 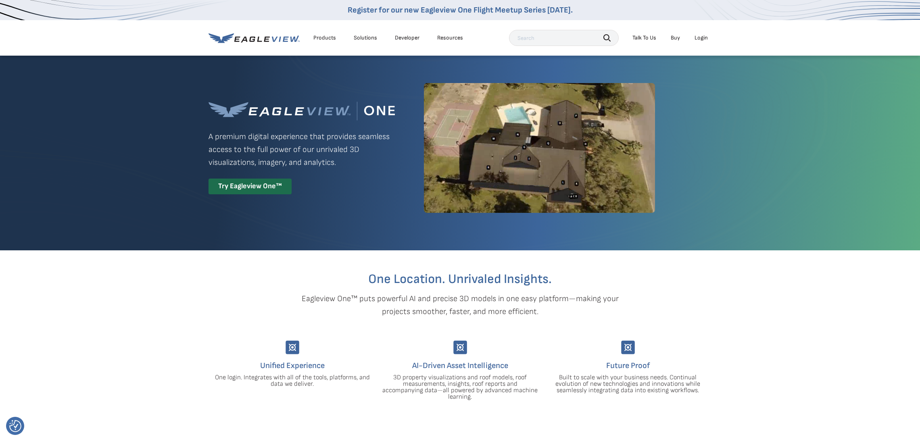 What do you see at coordinates (460, 366) in the screenshot?
I see `h4: AI-Driven Asset Intelligence` at bounding box center [460, 366].